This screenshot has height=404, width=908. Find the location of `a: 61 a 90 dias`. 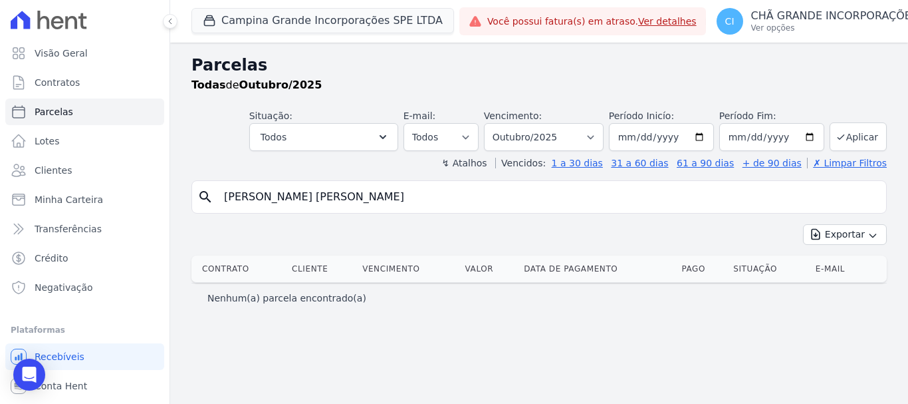

a: 61 a 90 dias is located at coordinates (705, 163).